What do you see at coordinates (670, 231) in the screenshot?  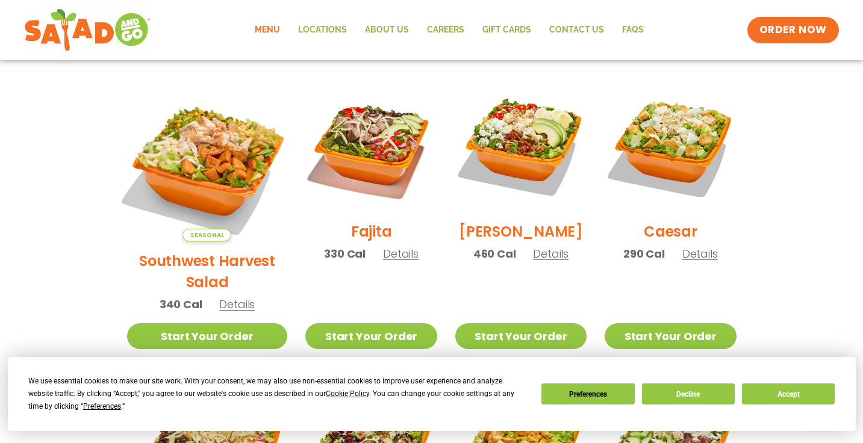 I see `h2: Caesar` at bounding box center [670, 231].